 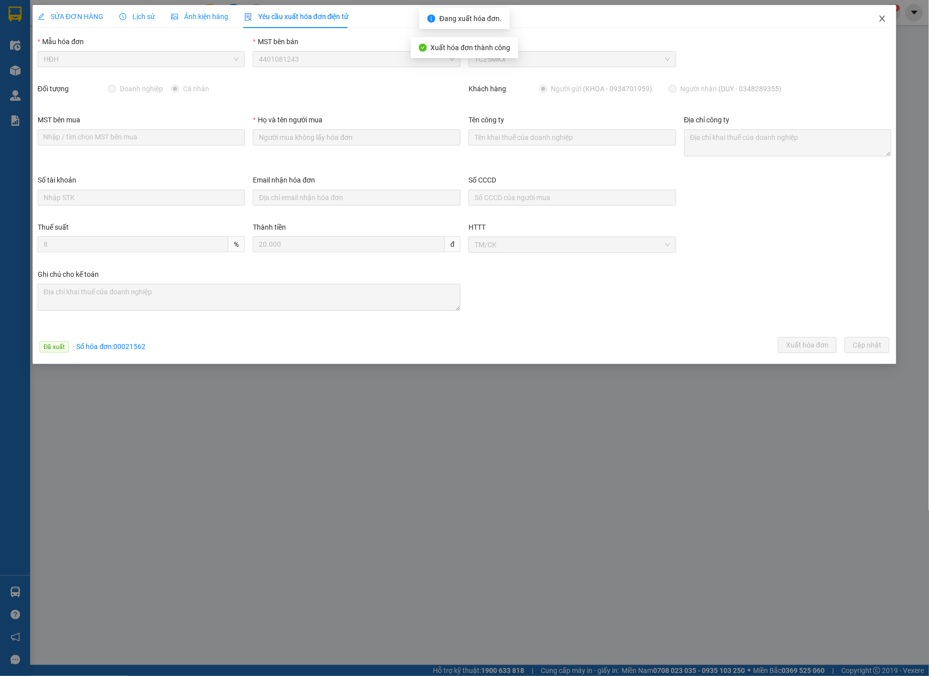 I want to click on span: Đang xuất hóa đơn., so click(x=471, y=19).